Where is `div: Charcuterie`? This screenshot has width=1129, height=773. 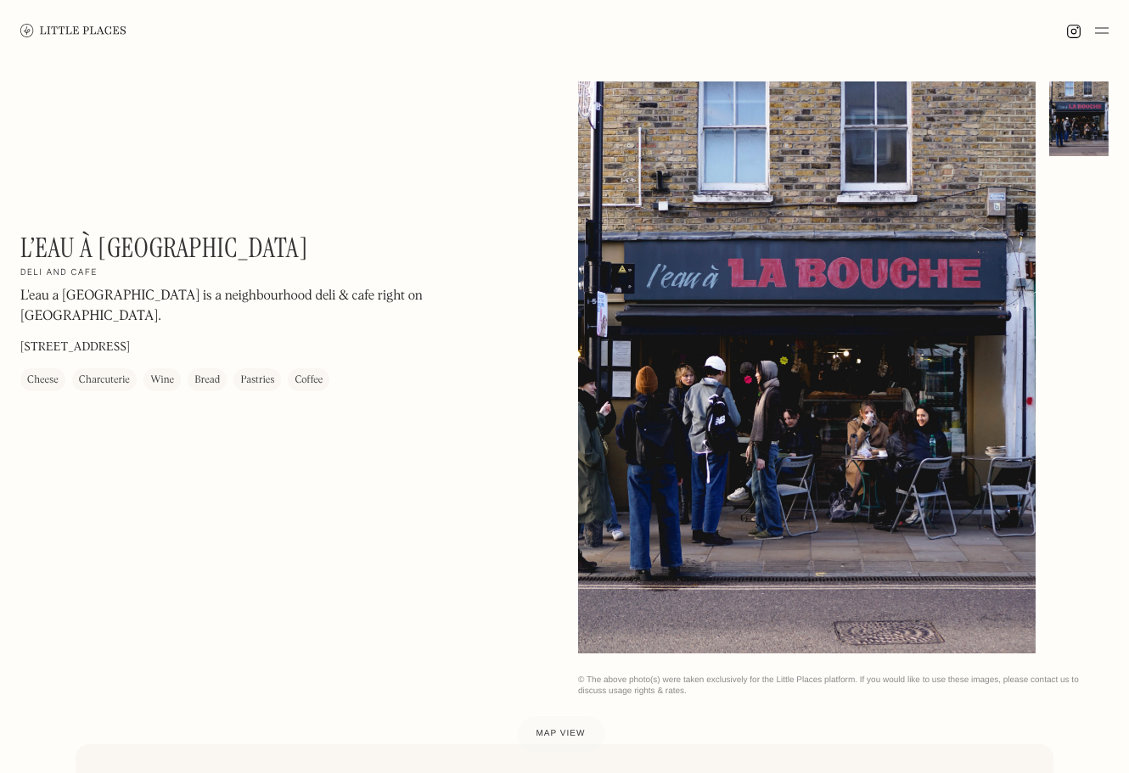
div: Charcuterie is located at coordinates (104, 381).